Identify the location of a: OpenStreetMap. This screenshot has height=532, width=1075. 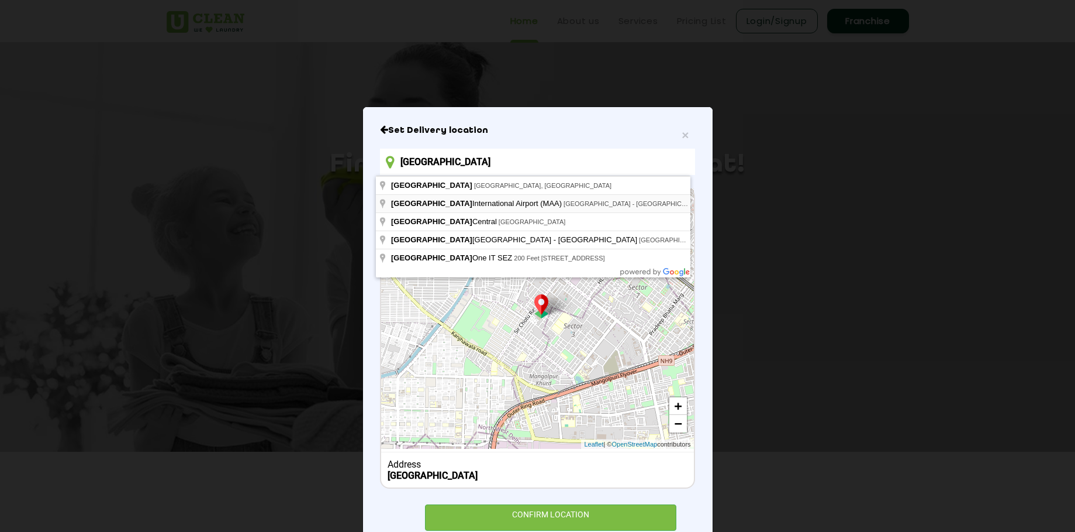
(634, 444).